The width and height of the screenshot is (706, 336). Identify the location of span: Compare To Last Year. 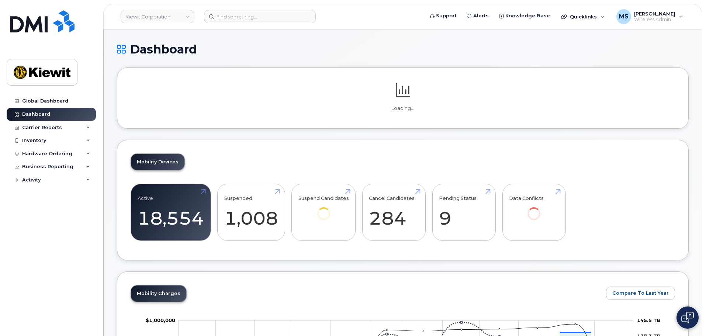
(640, 293).